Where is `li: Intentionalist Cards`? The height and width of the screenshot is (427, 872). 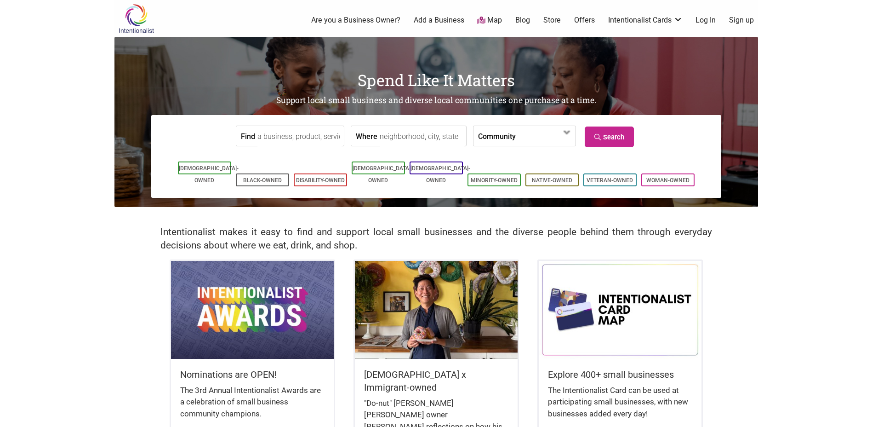
li: Intentionalist Cards is located at coordinates (646, 20).